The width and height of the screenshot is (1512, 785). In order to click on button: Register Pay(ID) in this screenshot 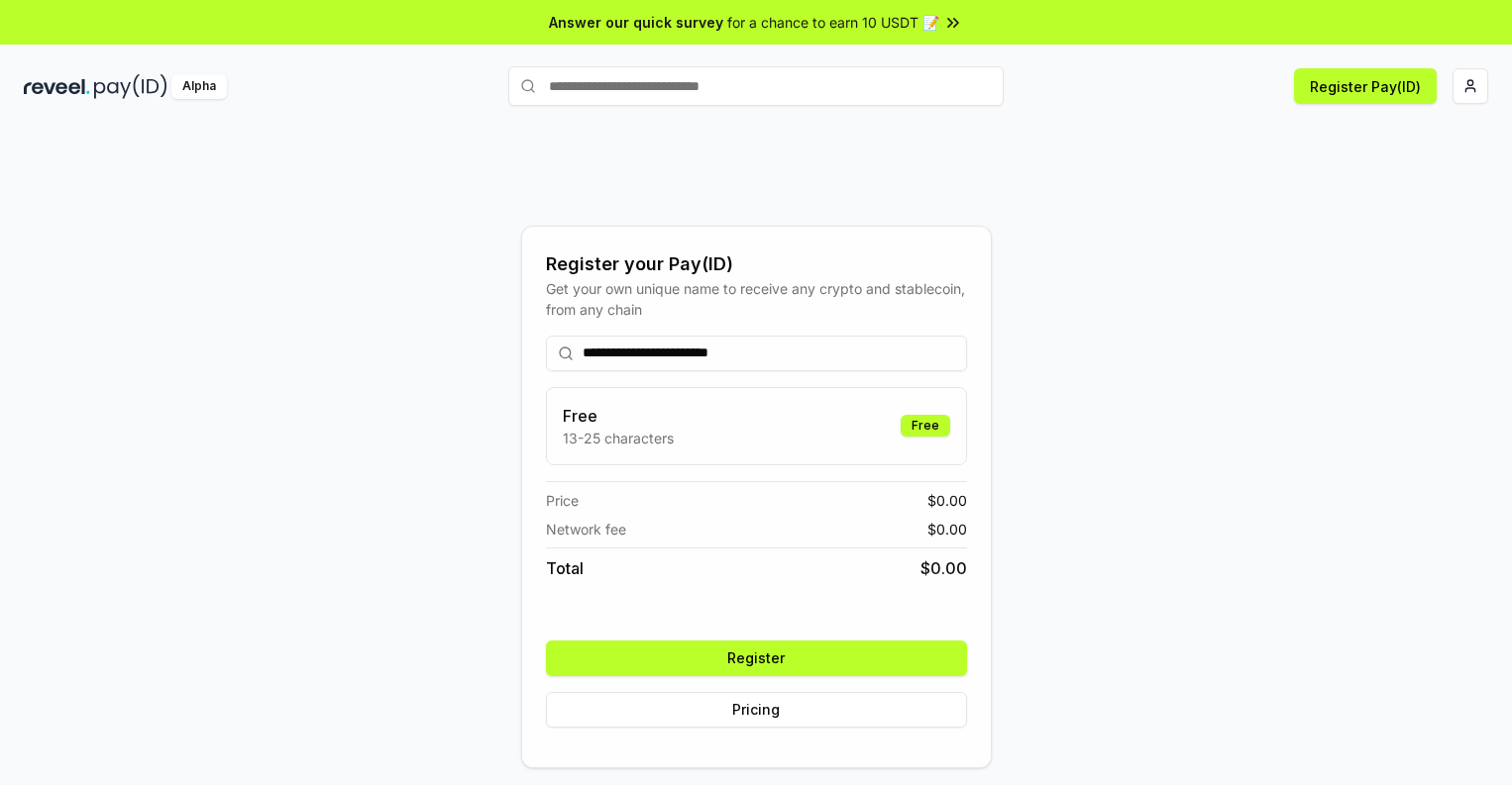, I will do `click(1365, 86)`.